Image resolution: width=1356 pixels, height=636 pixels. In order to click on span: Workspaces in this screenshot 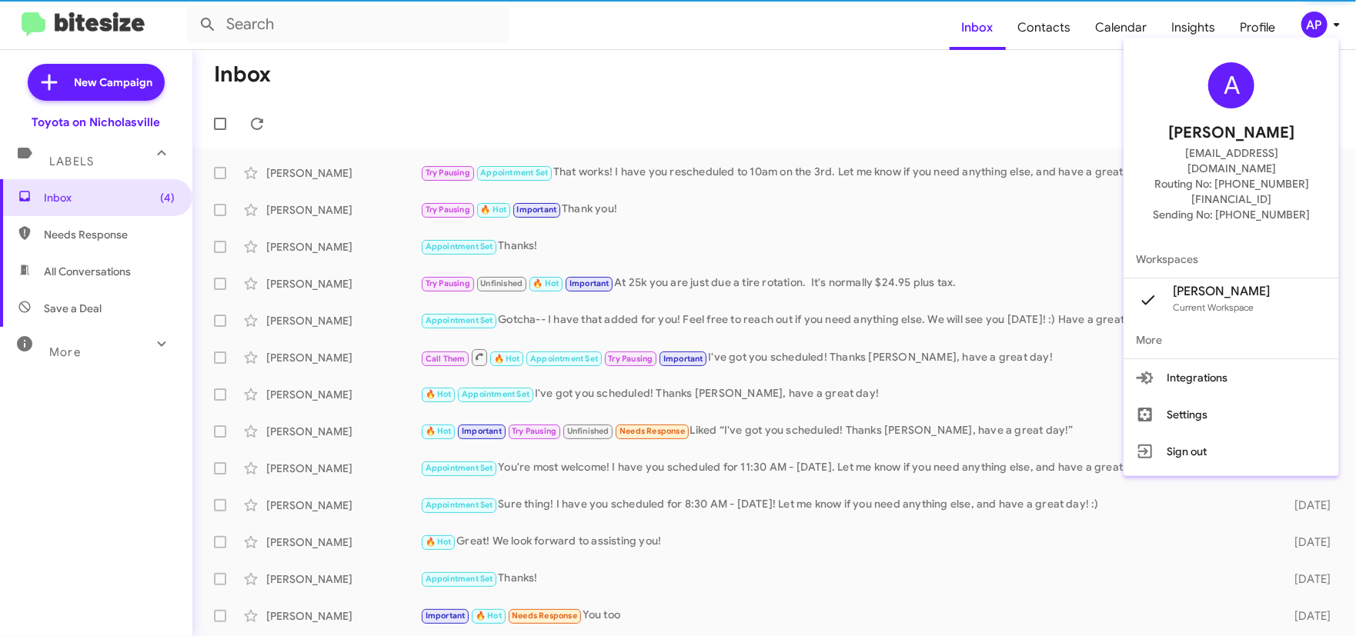, I will do `click(1231, 259)`.